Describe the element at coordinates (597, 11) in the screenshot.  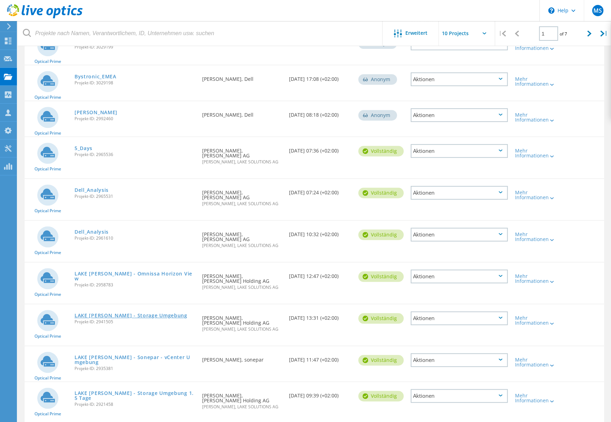
I see `span: MS` at that location.